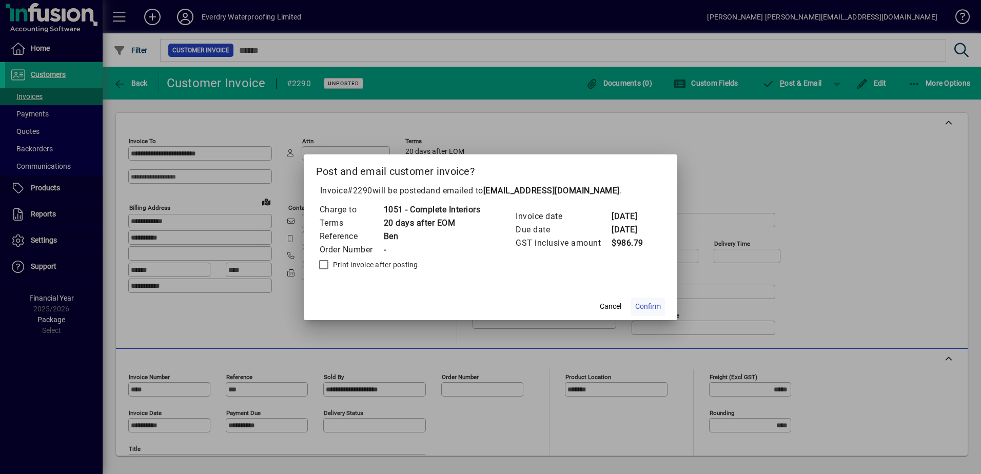  What do you see at coordinates (351, 237) in the screenshot?
I see `td: Reference` at bounding box center [351, 237].